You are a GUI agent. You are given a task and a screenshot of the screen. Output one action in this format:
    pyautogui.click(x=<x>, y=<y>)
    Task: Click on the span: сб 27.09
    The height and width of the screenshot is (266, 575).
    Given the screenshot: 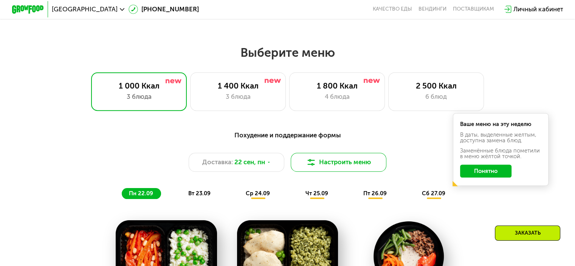 What is the action you would take?
    pyautogui.click(x=433, y=193)
    